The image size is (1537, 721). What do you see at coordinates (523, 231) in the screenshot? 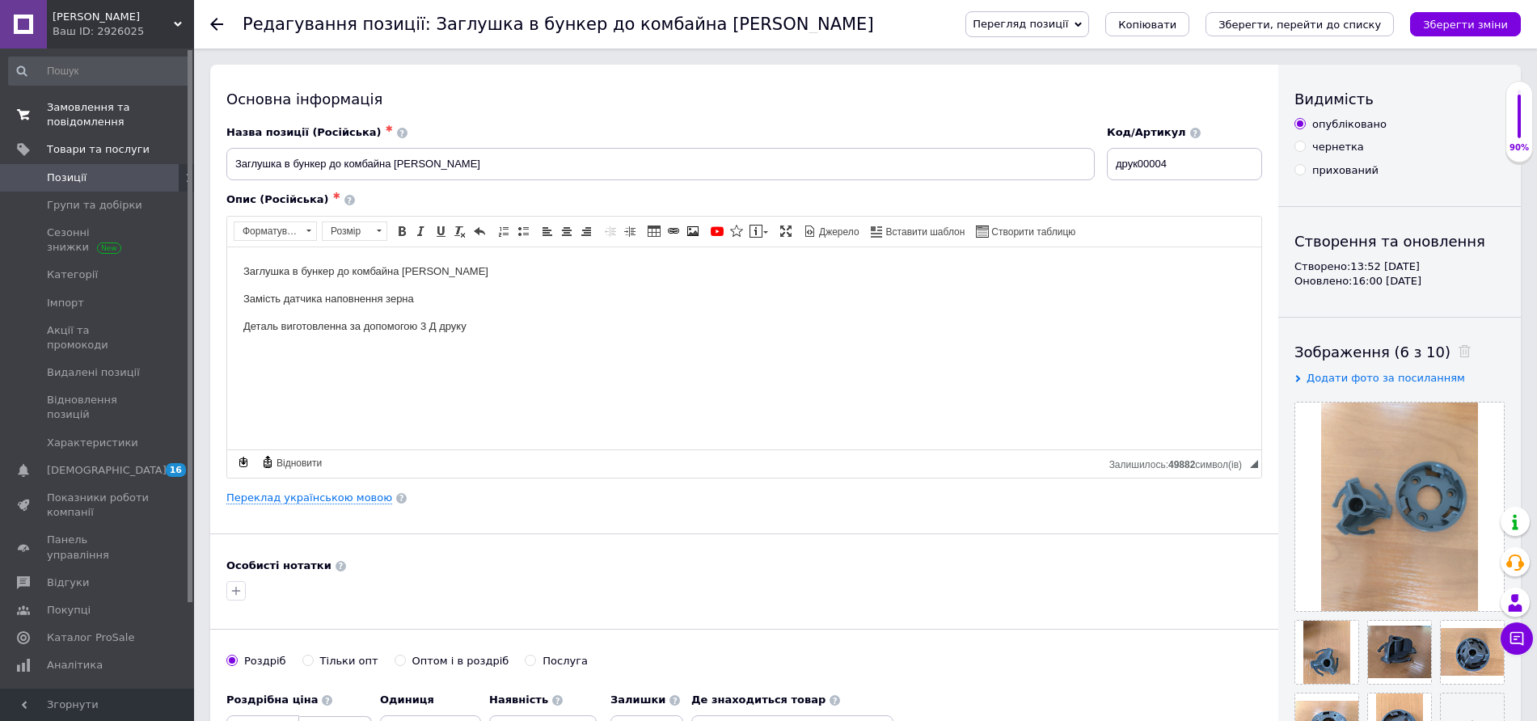
I see `a: Вставити/видалити маркований список` at bounding box center [523, 231].